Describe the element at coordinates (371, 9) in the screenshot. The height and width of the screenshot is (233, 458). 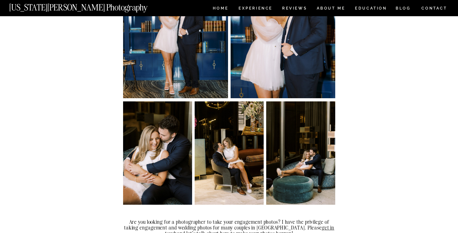
I see `nav: EDUCATION` at that location.